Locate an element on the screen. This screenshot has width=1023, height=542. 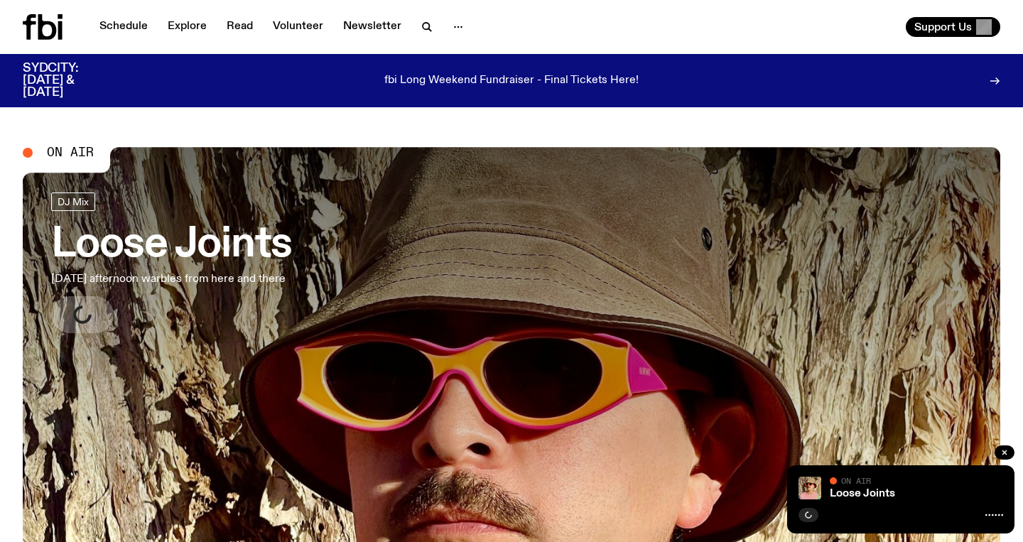
span: DJ Mix is located at coordinates (73, 202).